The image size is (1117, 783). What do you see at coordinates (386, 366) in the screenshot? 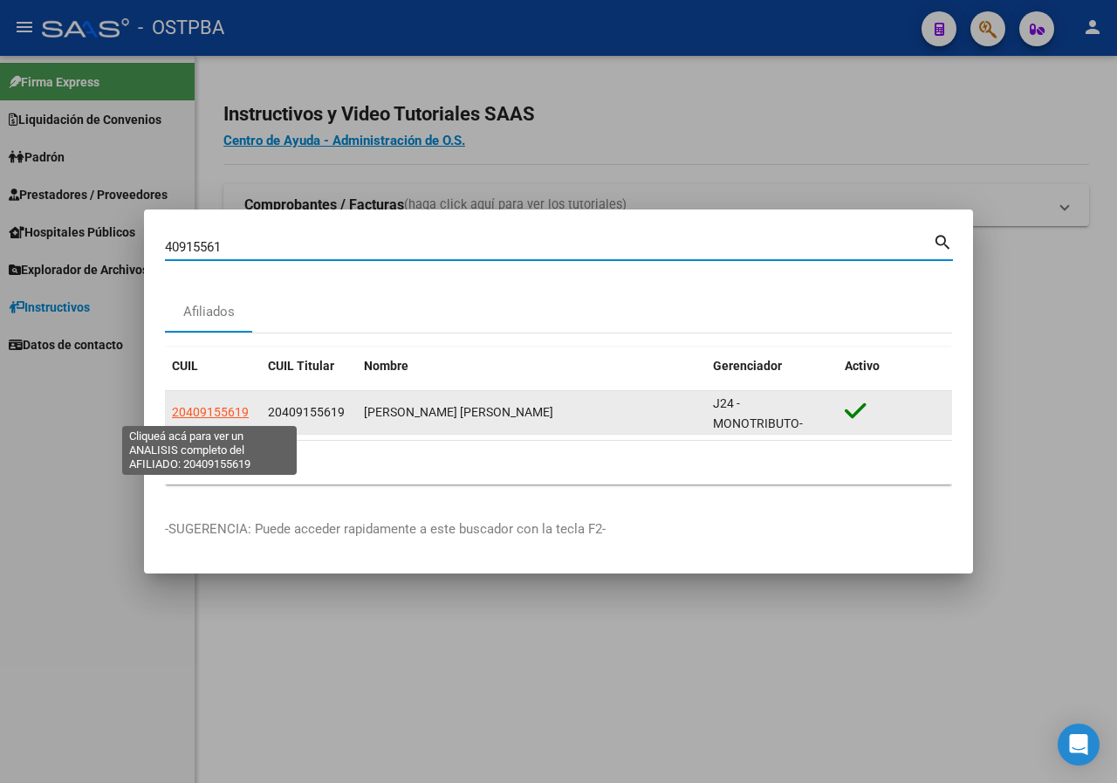
I see `span: Nombre` at bounding box center [386, 366].